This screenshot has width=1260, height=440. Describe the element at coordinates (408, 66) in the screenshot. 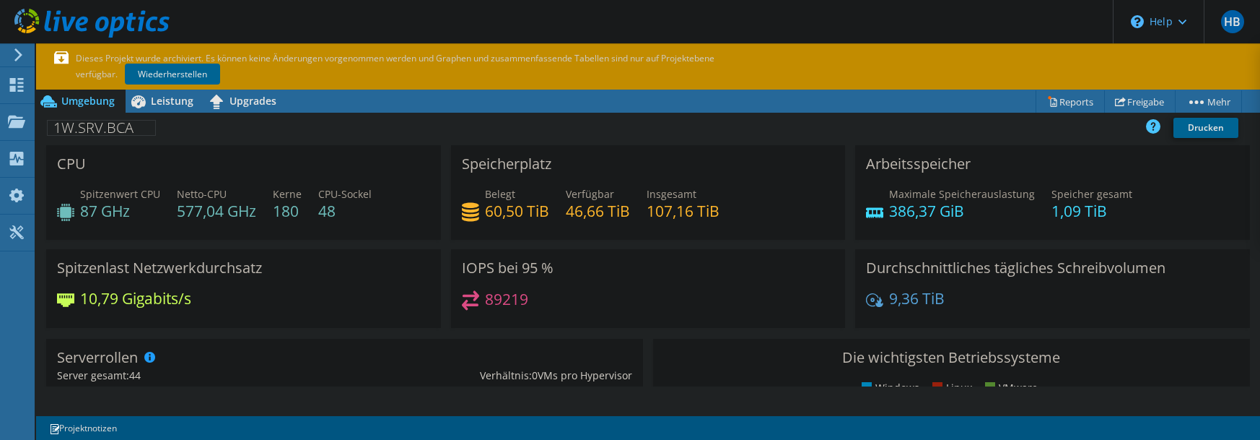

I see `p: Dieses Projekt wurde archiviert. Es können keine Änderungen vorgenommen werden und Graphen und zu...` at that location.